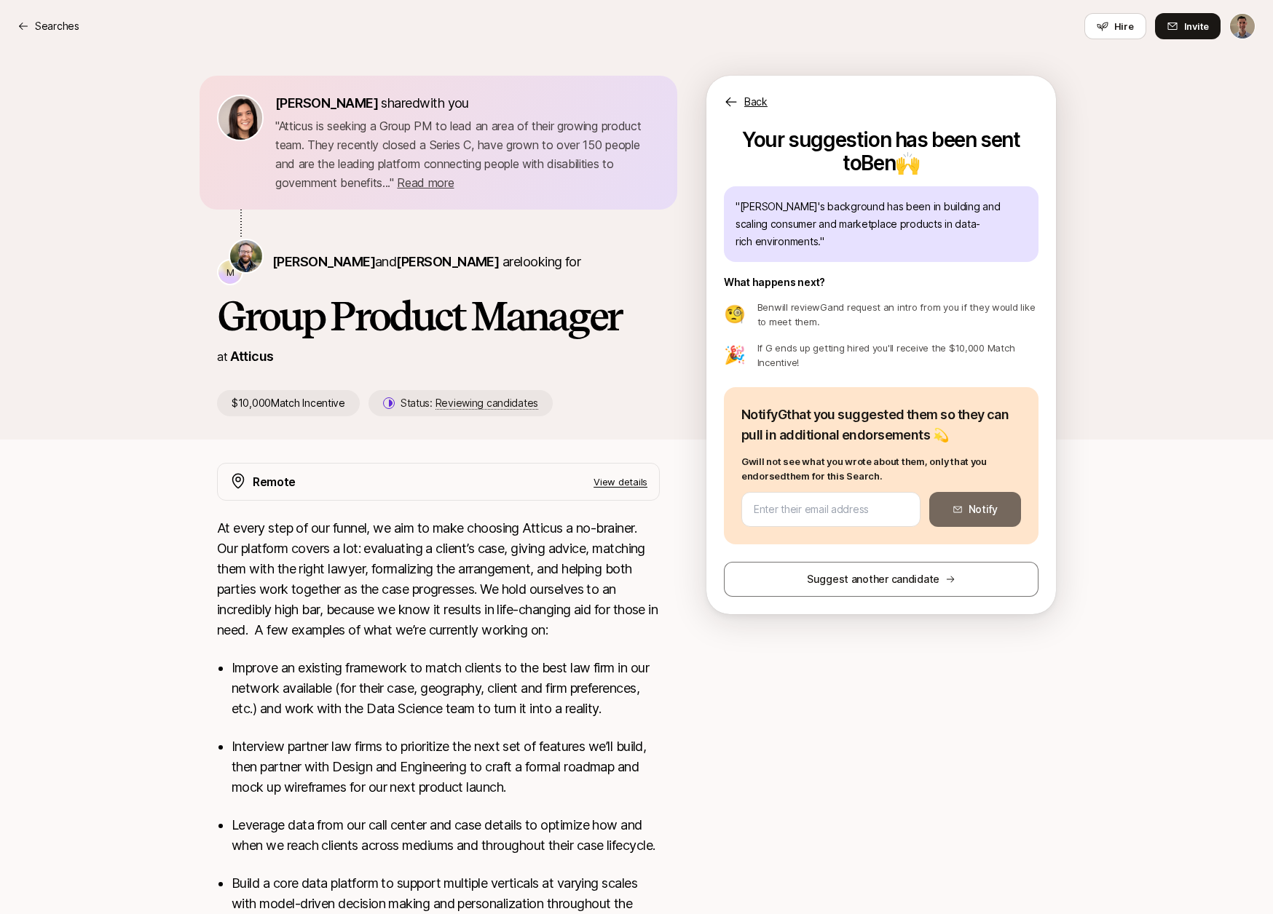  What do you see at coordinates (467, 154) in the screenshot?
I see `p: " Atticus is seeking a Group PM to lead an area of their growing product team. They recently clos...` at bounding box center [467, 154].